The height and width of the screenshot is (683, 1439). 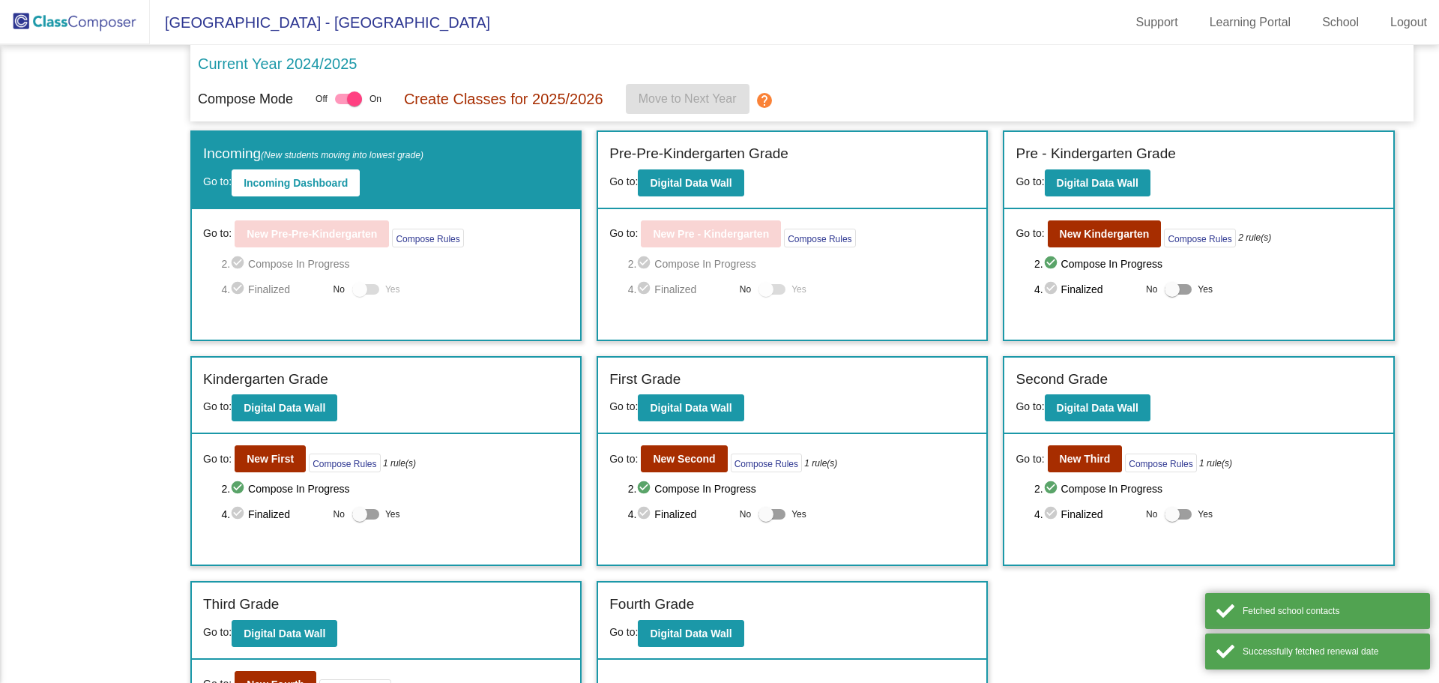 I want to click on button: Incoming Dashboard, so click(x=295, y=183).